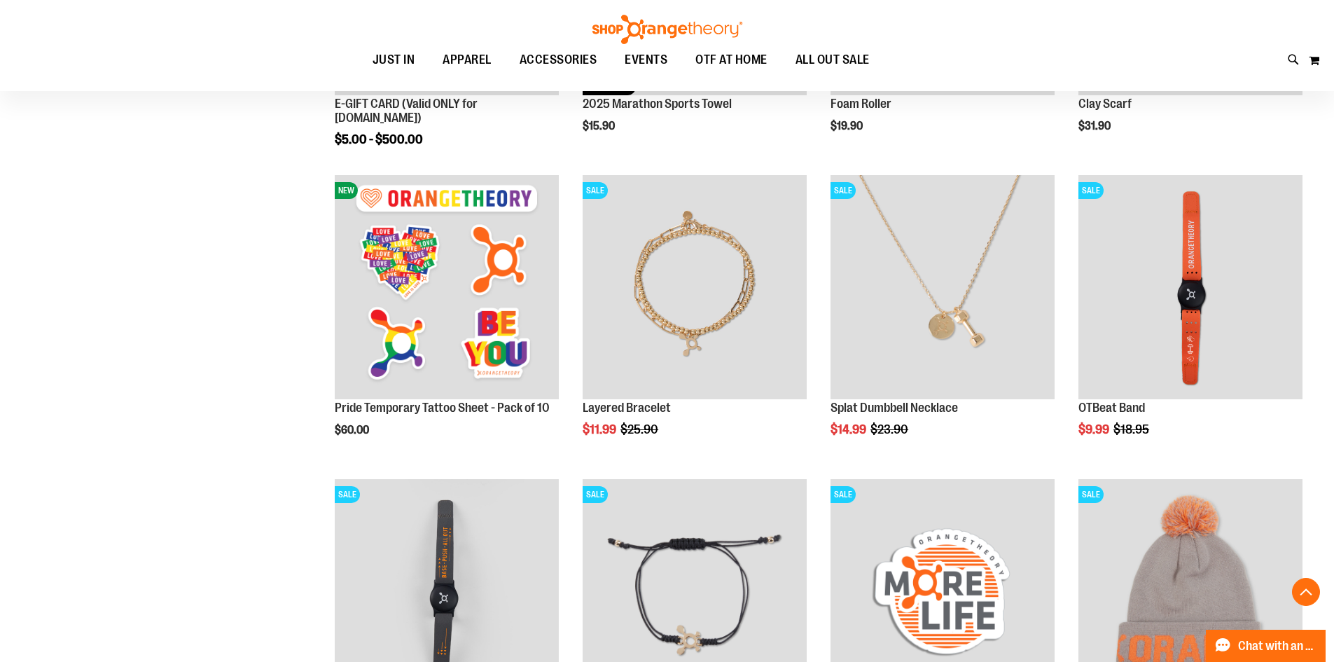 The width and height of the screenshot is (1334, 662). What do you see at coordinates (1111, 408) in the screenshot?
I see `a: OTBeat Band` at bounding box center [1111, 408].